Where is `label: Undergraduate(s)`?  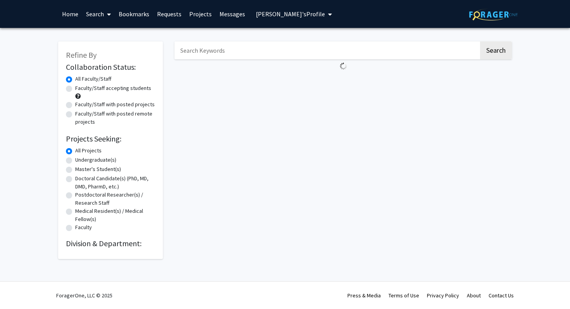
label: Undergraduate(s) is located at coordinates (96, 160).